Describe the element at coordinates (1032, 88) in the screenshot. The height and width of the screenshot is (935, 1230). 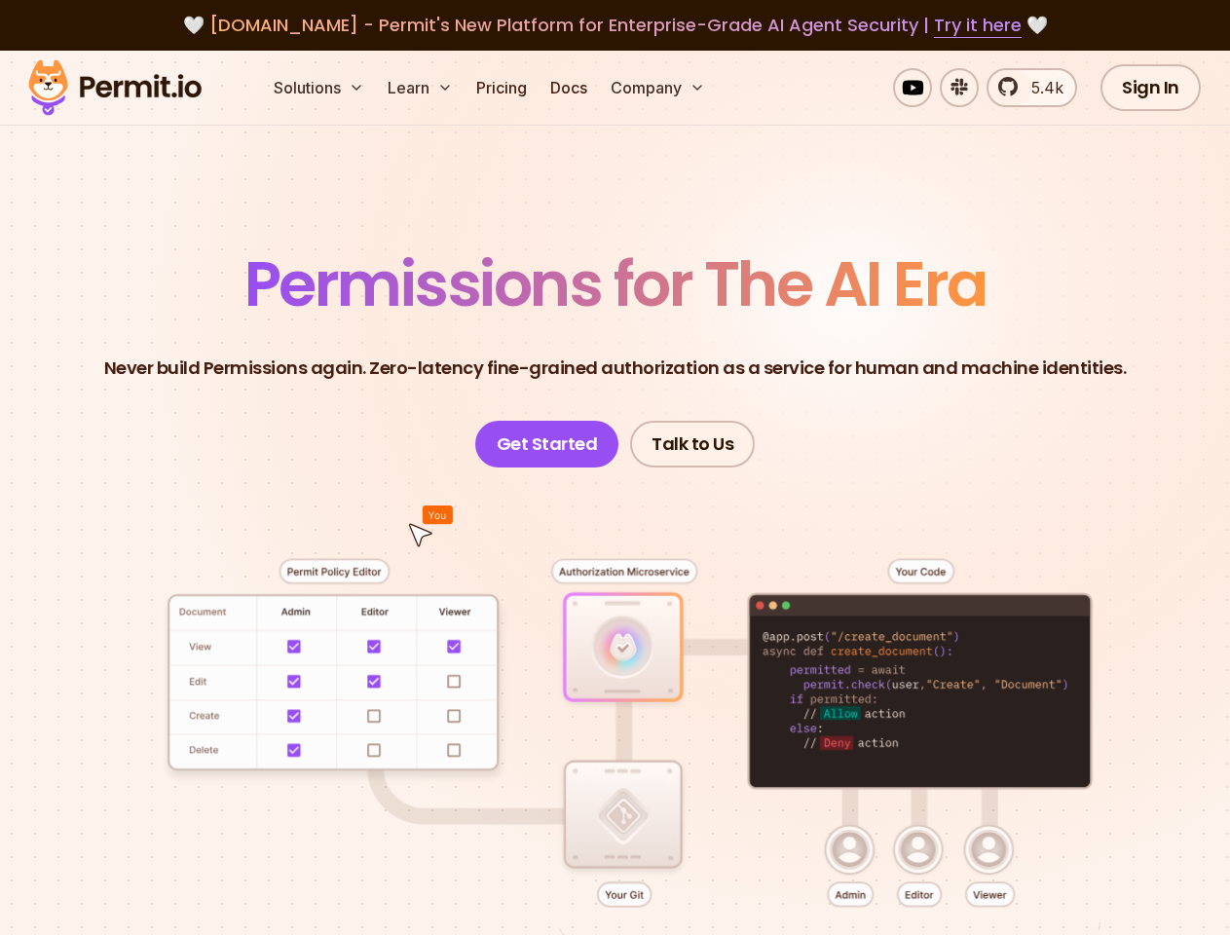
I see `a: 5.4k` at that location.